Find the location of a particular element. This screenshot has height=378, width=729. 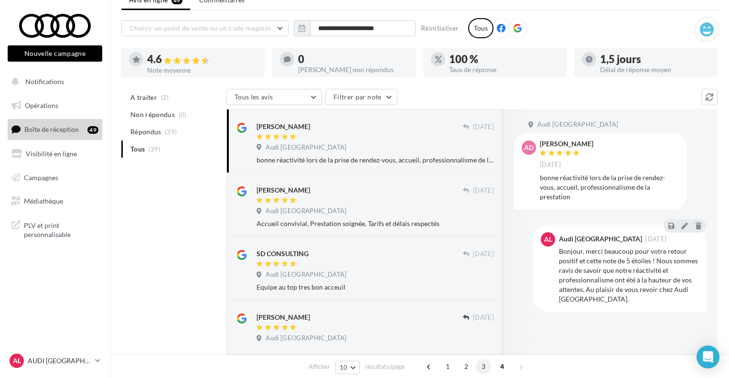

span: 1 is located at coordinates (448, 367).